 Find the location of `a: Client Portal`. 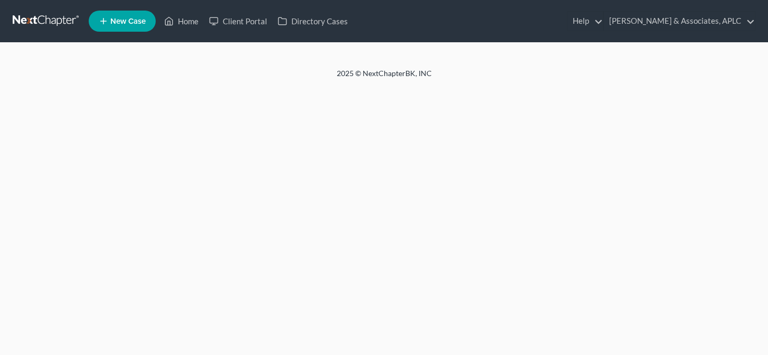

a: Client Portal is located at coordinates (238, 21).